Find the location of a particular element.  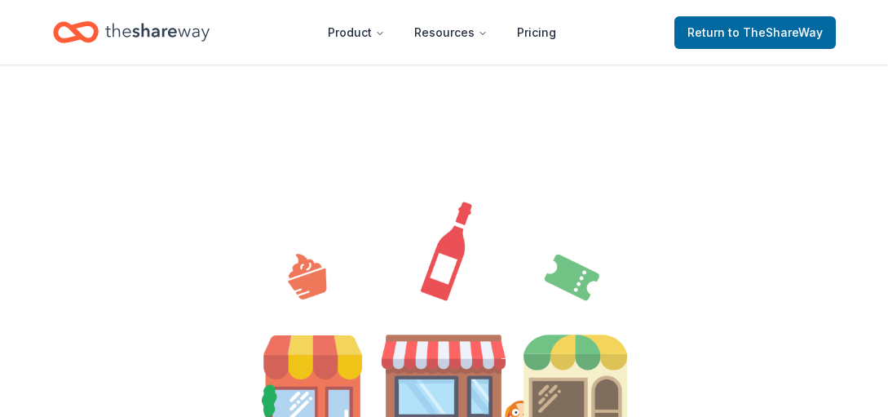

span: to TheShareWay is located at coordinates (775, 32).